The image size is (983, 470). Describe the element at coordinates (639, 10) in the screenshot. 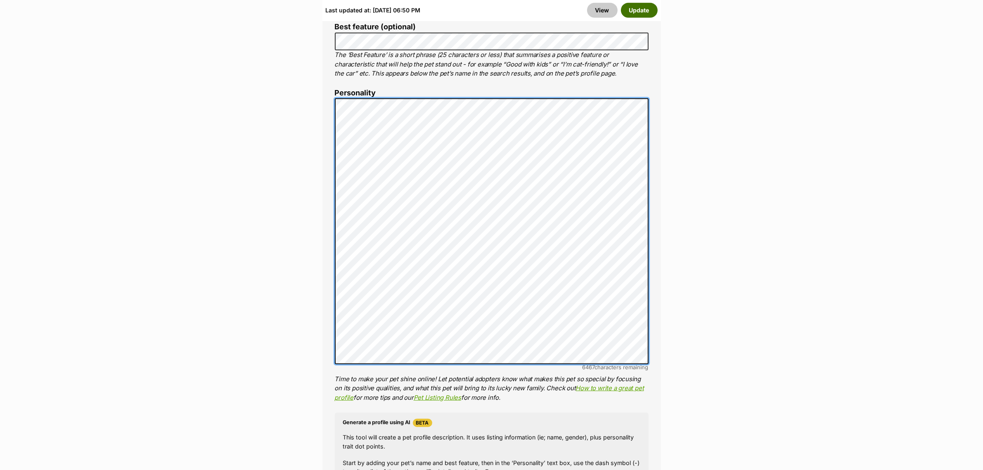

I see `button: Update` at that location.